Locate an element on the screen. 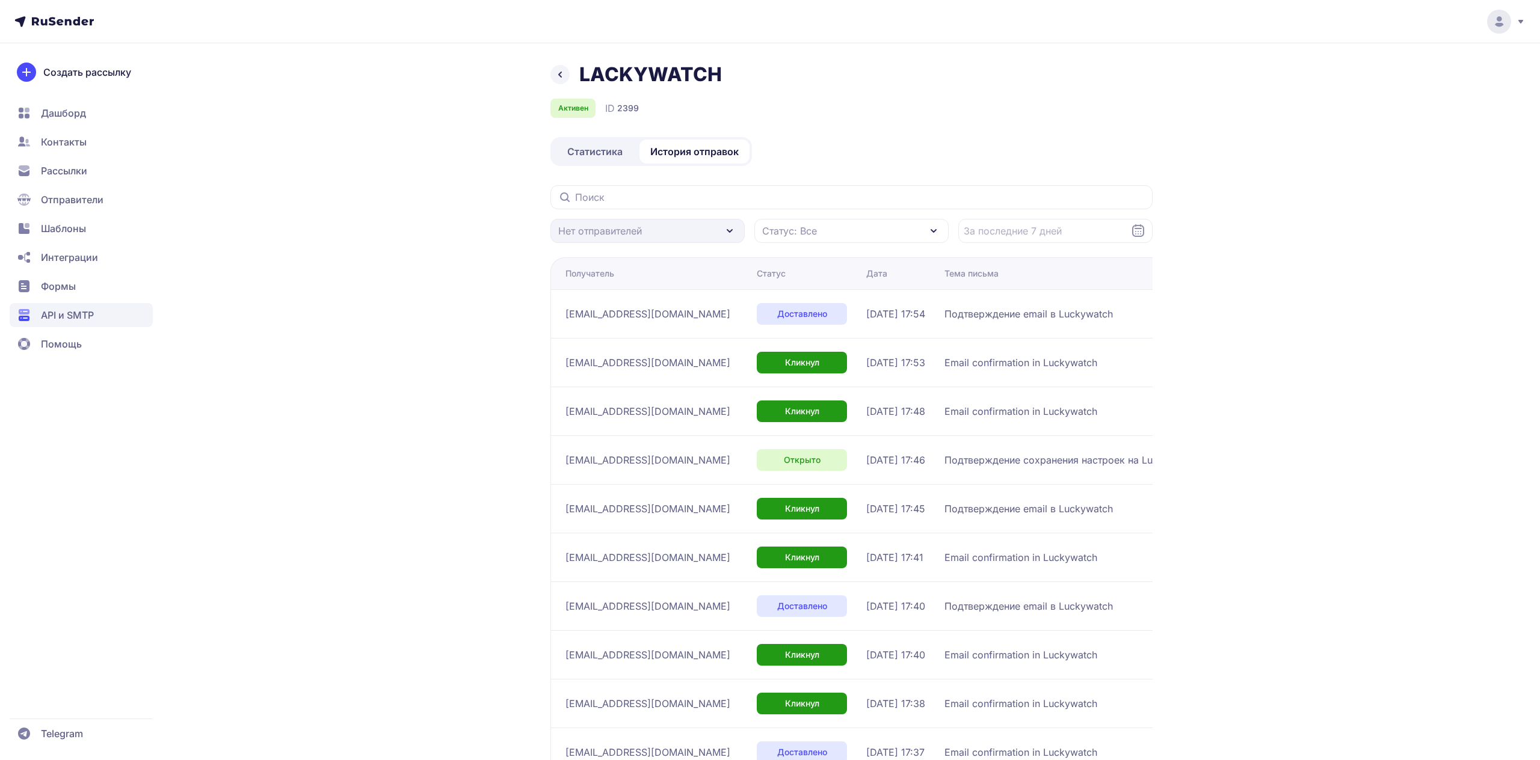 This screenshot has height=760, width=1540. span: Отправители is located at coordinates (72, 200).